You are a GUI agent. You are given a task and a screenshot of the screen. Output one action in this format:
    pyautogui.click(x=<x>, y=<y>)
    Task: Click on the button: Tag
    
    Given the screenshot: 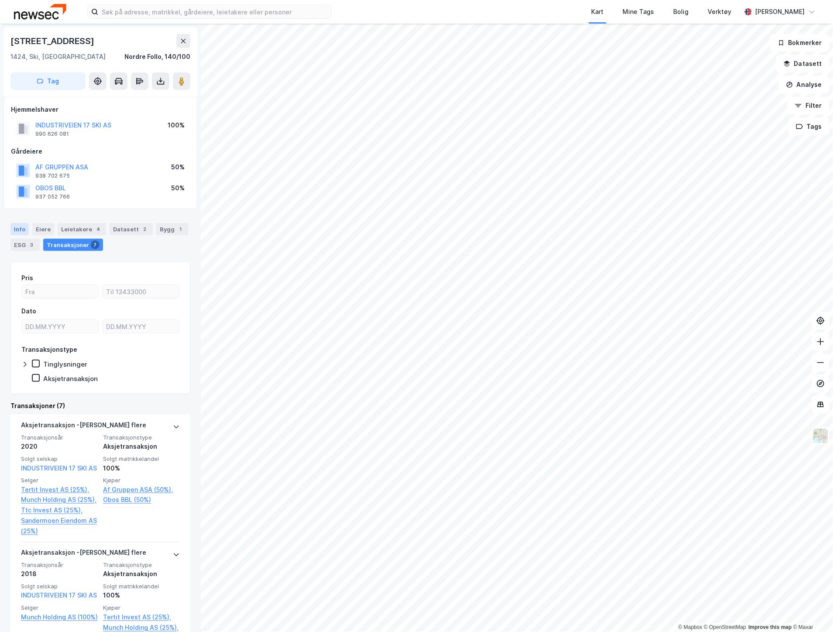 What is the action you would take?
    pyautogui.click(x=48, y=81)
    